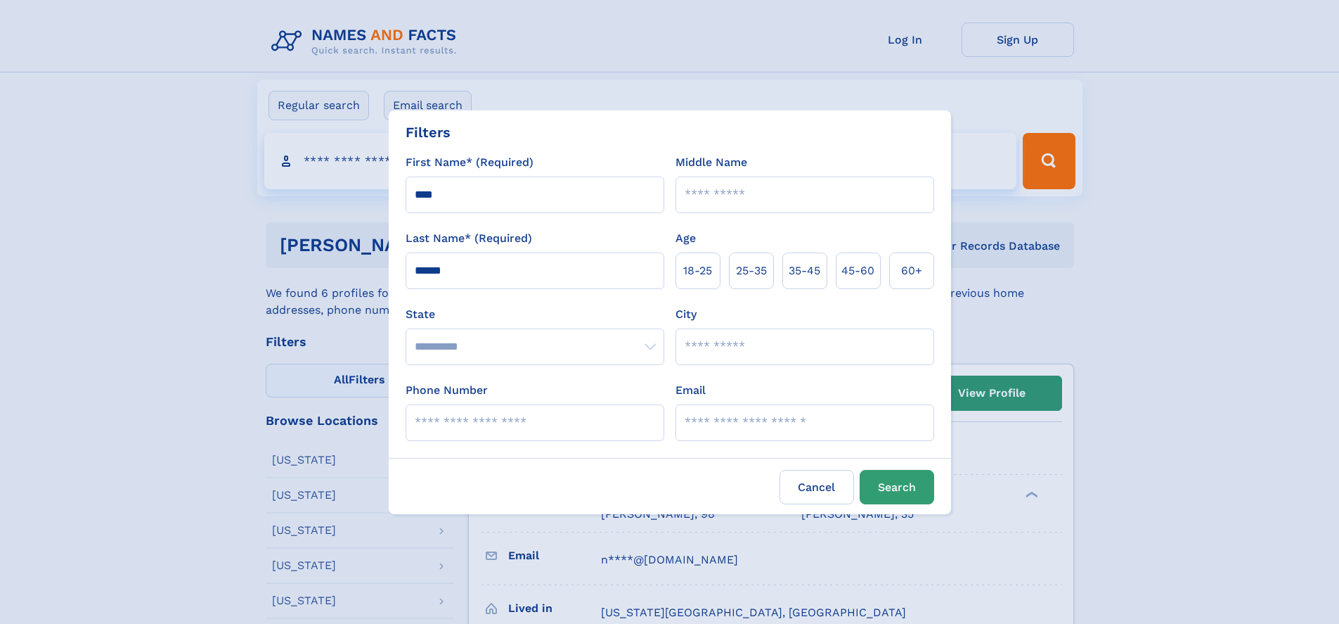 The width and height of the screenshot is (1339, 624). What do you see at coordinates (804, 271) in the screenshot?
I see `span: 35‑45` at bounding box center [804, 271].